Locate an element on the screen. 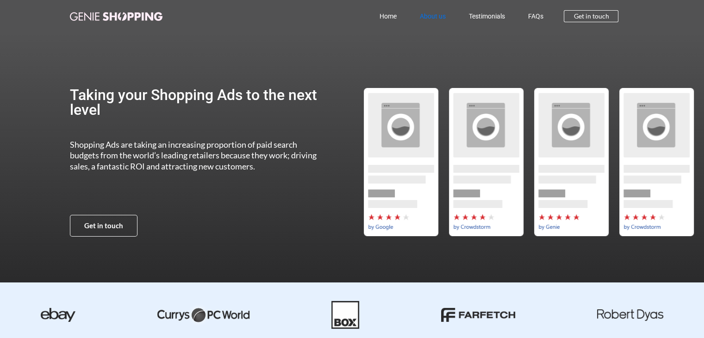 This screenshot has width=704, height=338. span: Shopping Ads are taking an increasing proportion of paid search budgets from the world’s leading ... is located at coordinates (193, 155).